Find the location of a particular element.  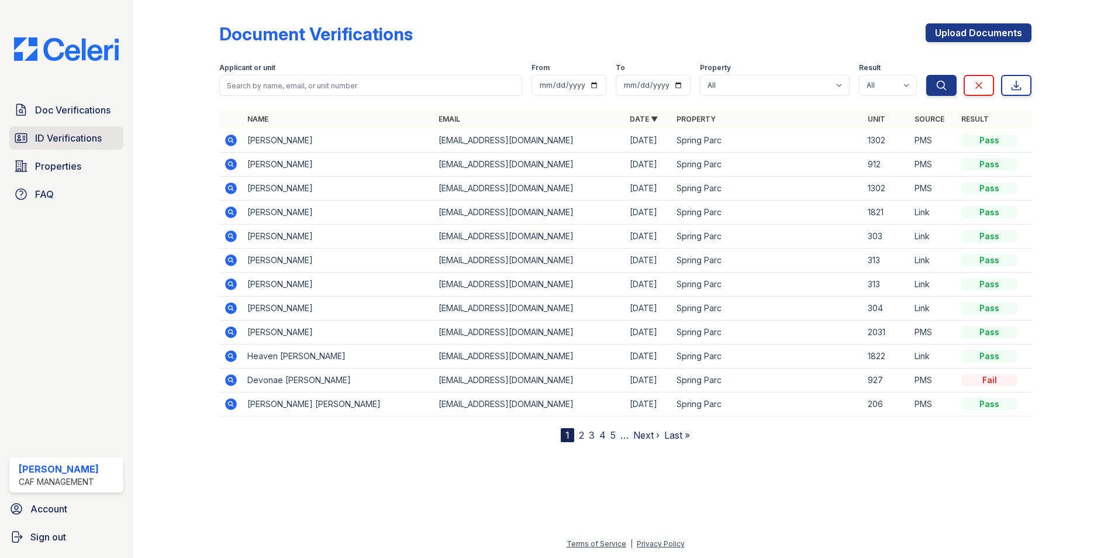

a: 4 is located at coordinates (602, 435).